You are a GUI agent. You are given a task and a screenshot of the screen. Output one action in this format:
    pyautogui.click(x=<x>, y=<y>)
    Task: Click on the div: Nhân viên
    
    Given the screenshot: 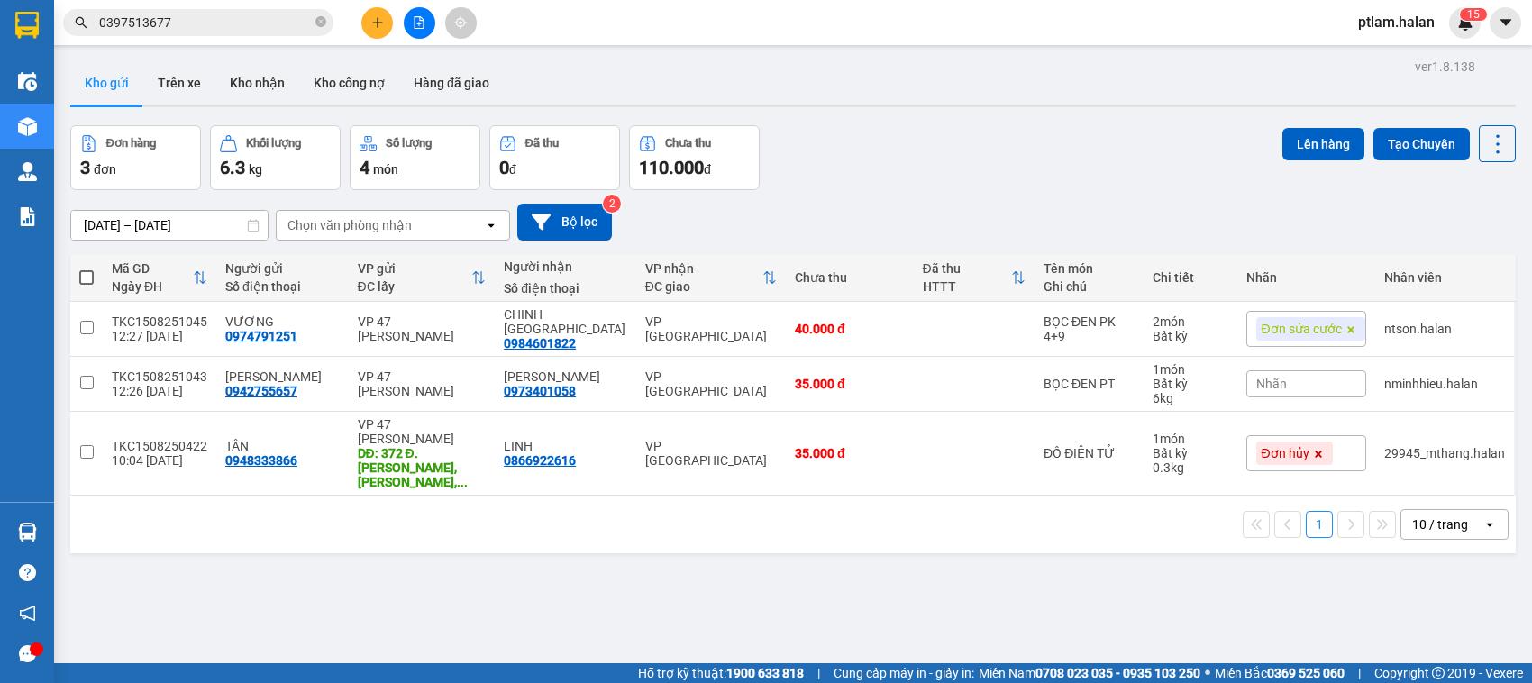 What is the action you would take?
    pyautogui.click(x=1444, y=278)
    